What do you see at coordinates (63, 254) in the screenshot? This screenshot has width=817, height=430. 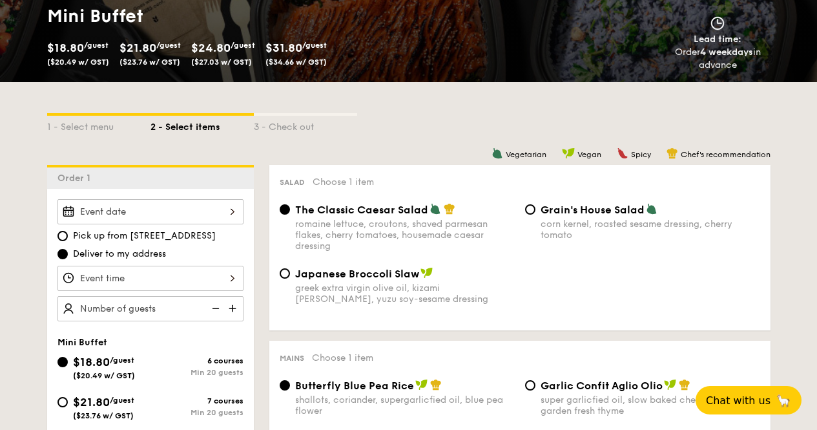 I see `input: Deliver to my address` at bounding box center [63, 254].